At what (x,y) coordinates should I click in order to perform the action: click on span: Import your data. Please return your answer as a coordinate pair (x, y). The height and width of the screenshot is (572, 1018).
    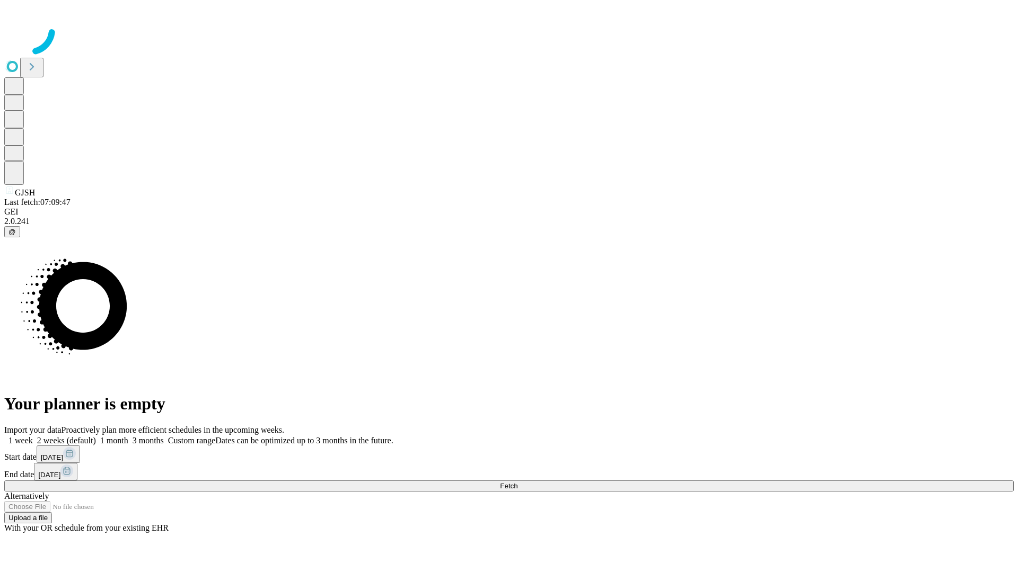
    Looking at the image, I should click on (33, 430).